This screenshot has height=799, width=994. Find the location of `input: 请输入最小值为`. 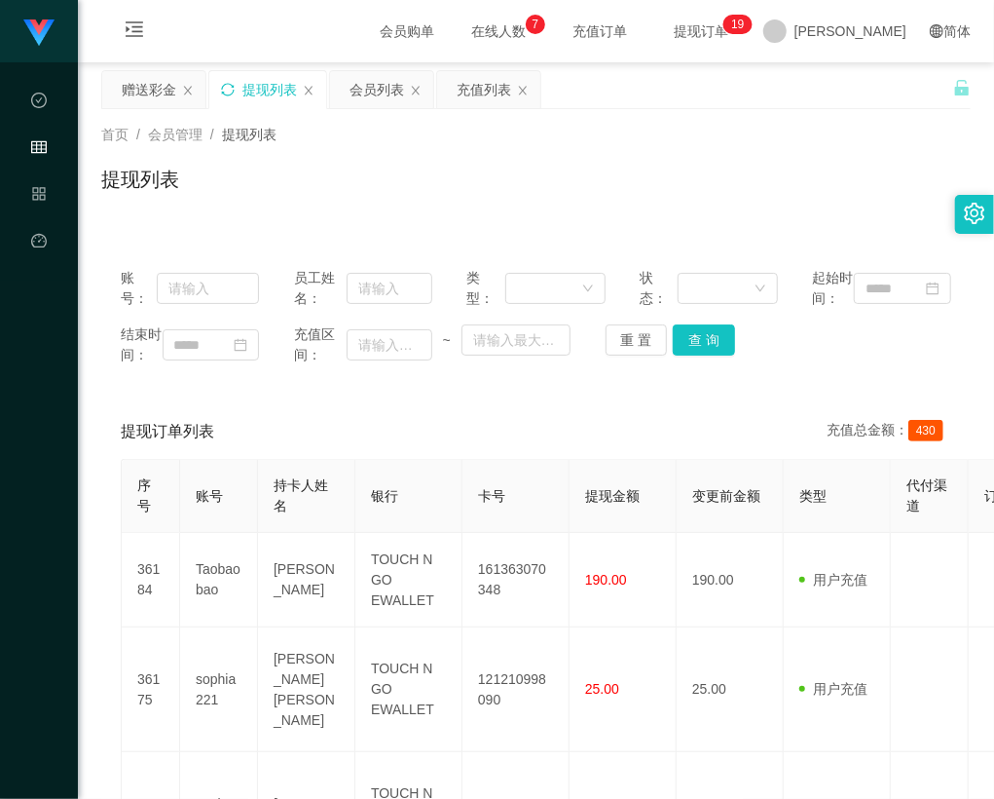

input: 请输入最小值为 is located at coordinates (390, 345).